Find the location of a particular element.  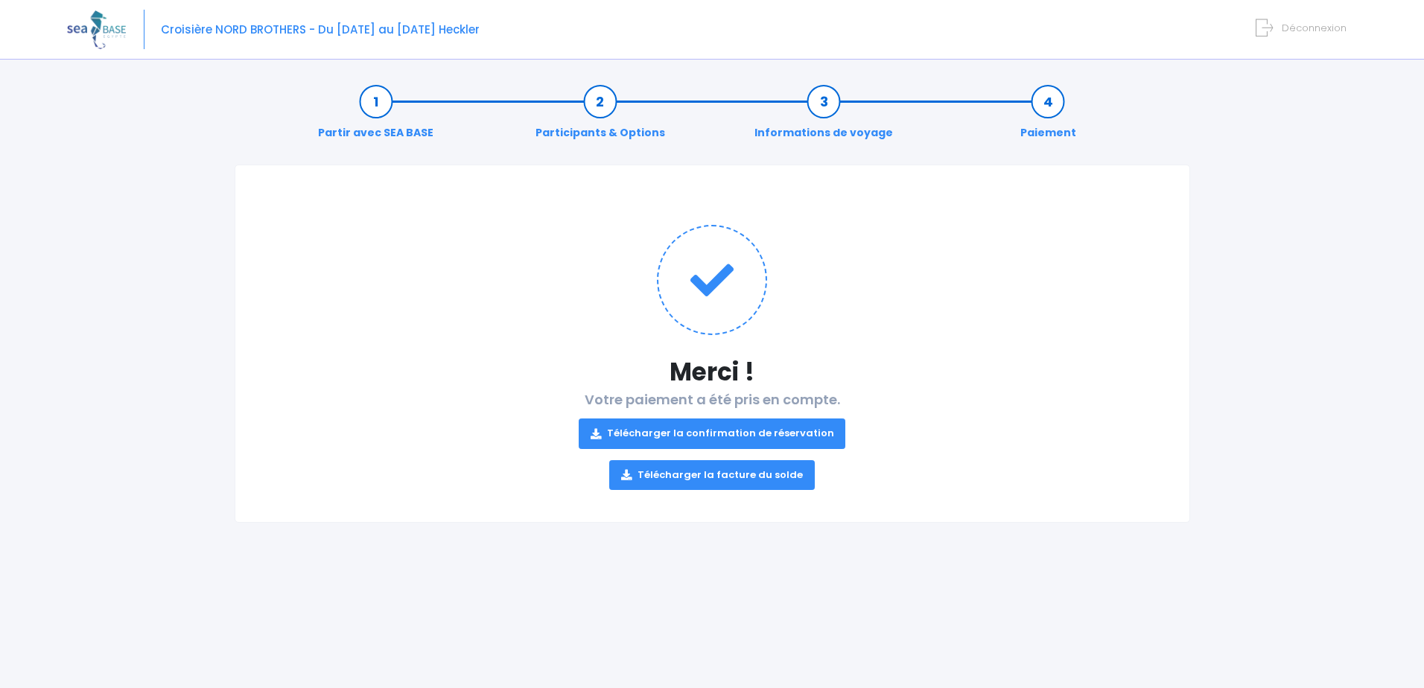

a: Informations de voyage is located at coordinates (823, 117).